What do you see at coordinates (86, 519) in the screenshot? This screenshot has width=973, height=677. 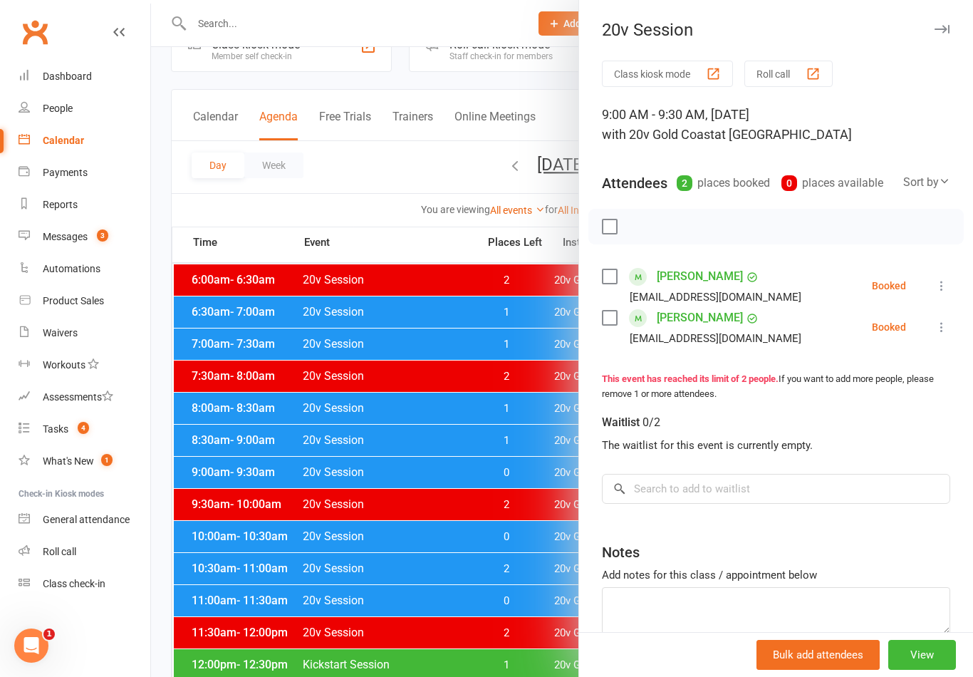 I see `div: General attendance` at bounding box center [86, 519].